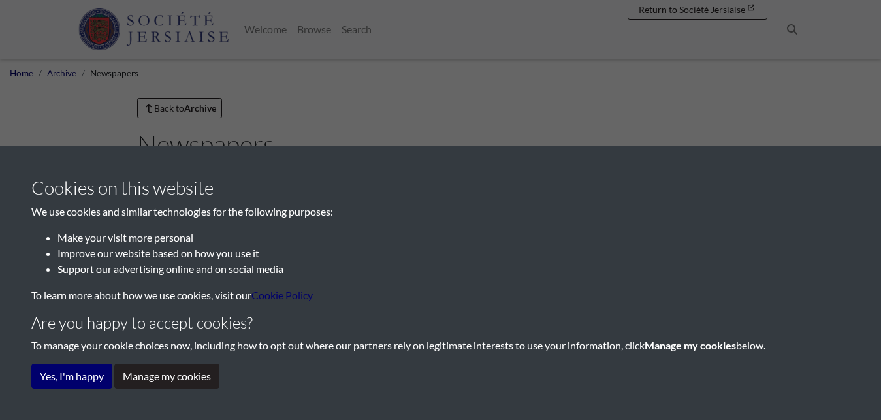  I want to click on button: Manage my cookies, so click(166, 376).